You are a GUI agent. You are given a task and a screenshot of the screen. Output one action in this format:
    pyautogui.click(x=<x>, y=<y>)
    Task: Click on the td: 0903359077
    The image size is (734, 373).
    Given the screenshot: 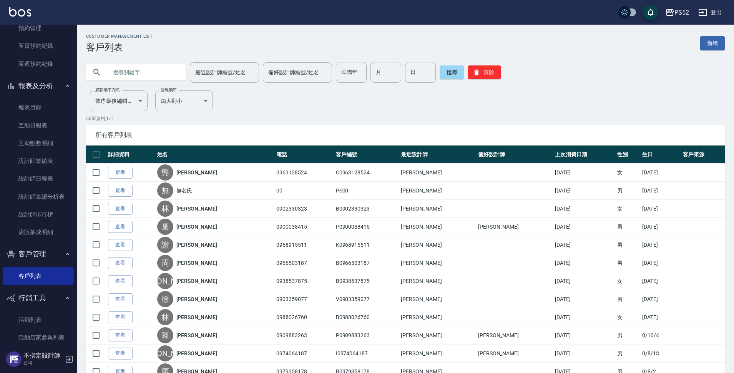 What is the action you would take?
    pyautogui.click(x=304, y=299)
    